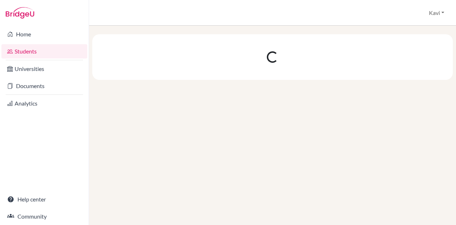 The width and height of the screenshot is (456, 225). Describe the element at coordinates (437, 13) in the screenshot. I see `button: Kavi` at that location.